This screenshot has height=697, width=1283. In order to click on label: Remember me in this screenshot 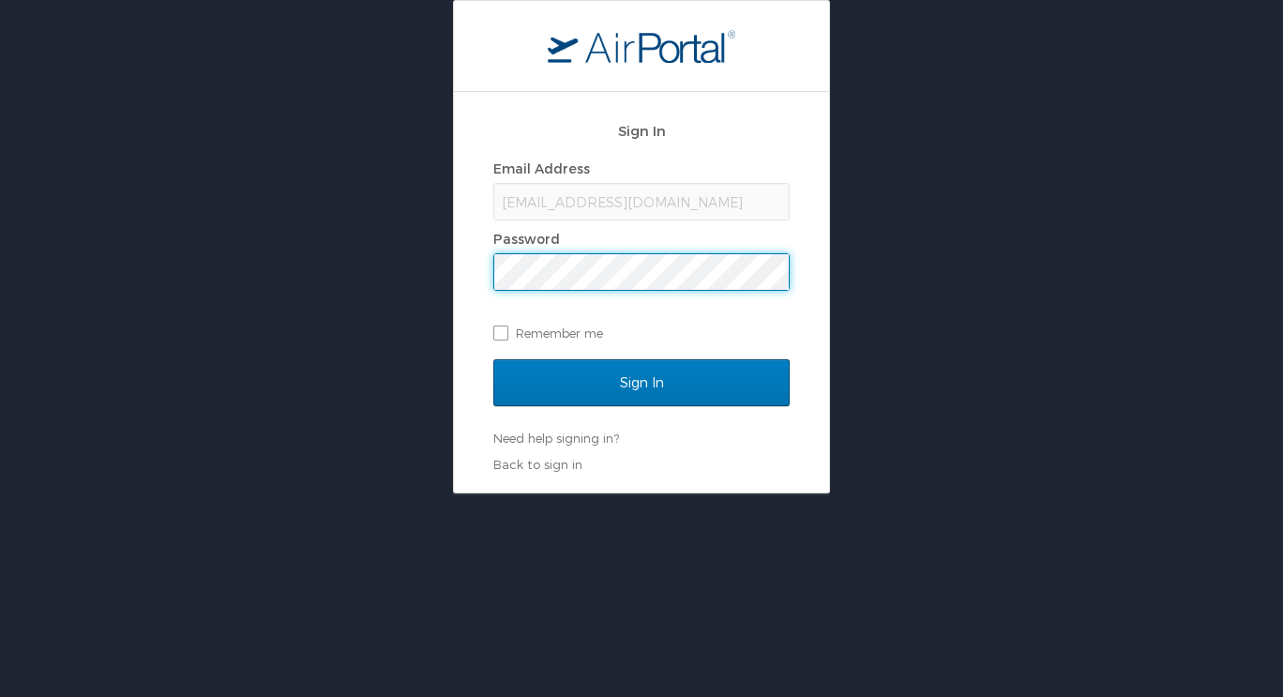, I will do `click(642, 333)`.